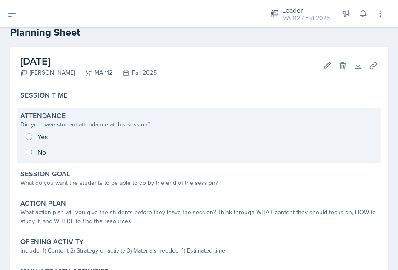 The width and height of the screenshot is (398, 270). Describe the element at coordinates (306, 10) in the screenshot. I see `div: Leader` at that location.